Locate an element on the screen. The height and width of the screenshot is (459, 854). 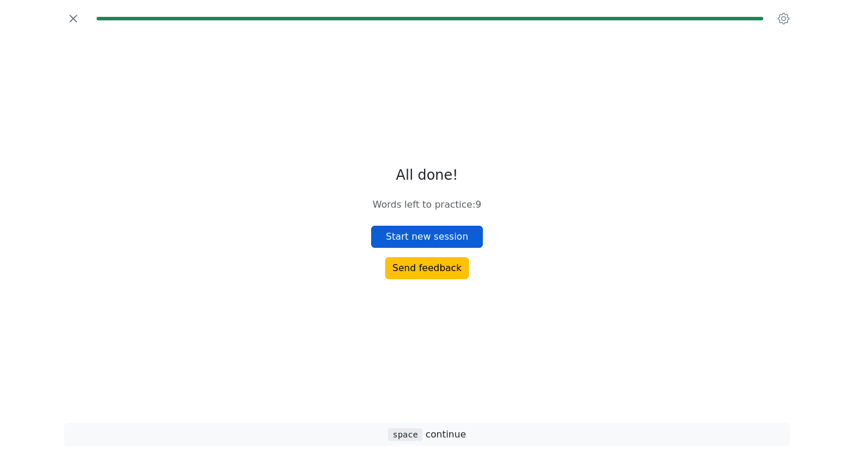
button: Start new session is located at coordinates (427, 237).